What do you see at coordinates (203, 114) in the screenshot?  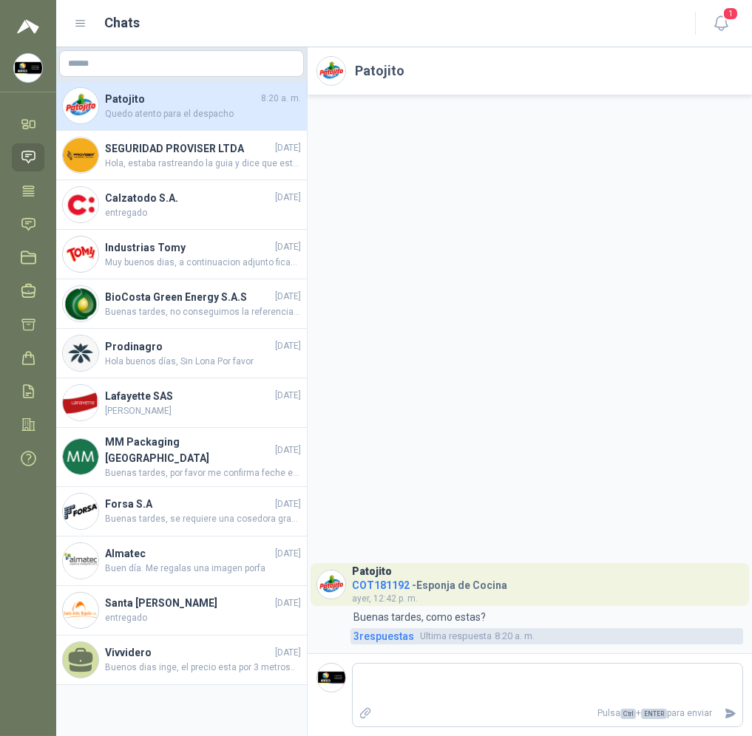 I see `span: Quedo atento para el despacho` at bounding box center [203, 114].